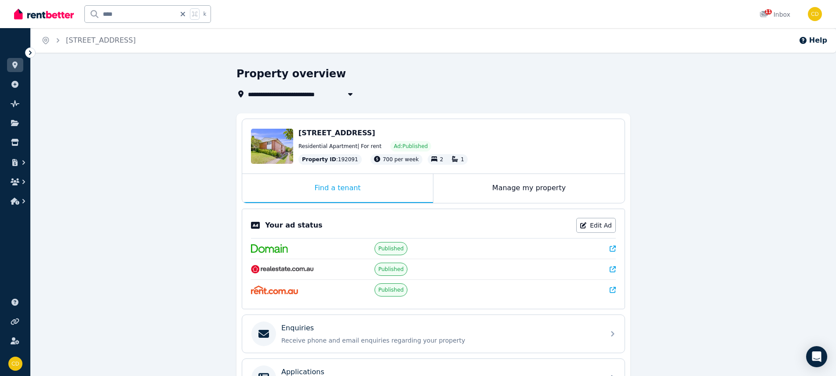  Describe the element at coordinates (88, 40) in the screenshot. I see `nav: Breadcrumb` at that location.